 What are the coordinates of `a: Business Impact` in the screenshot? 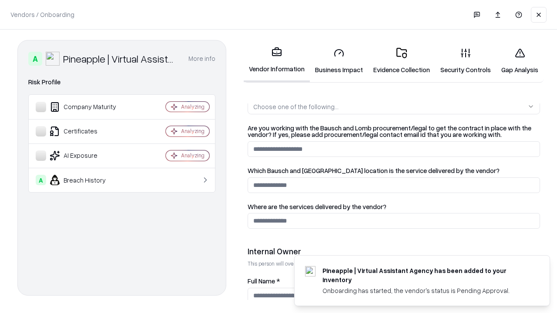 It's located at (339, 61).